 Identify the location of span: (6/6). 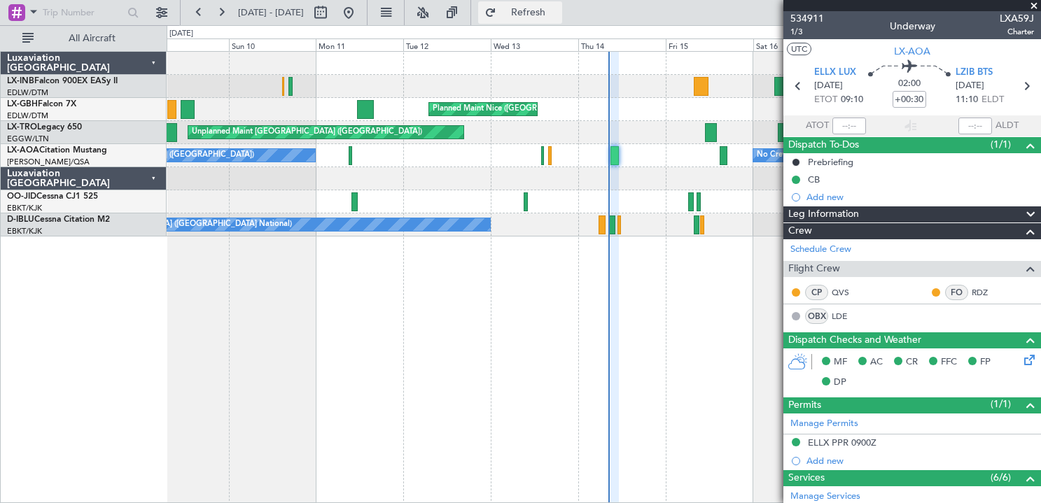
(1000, 477).